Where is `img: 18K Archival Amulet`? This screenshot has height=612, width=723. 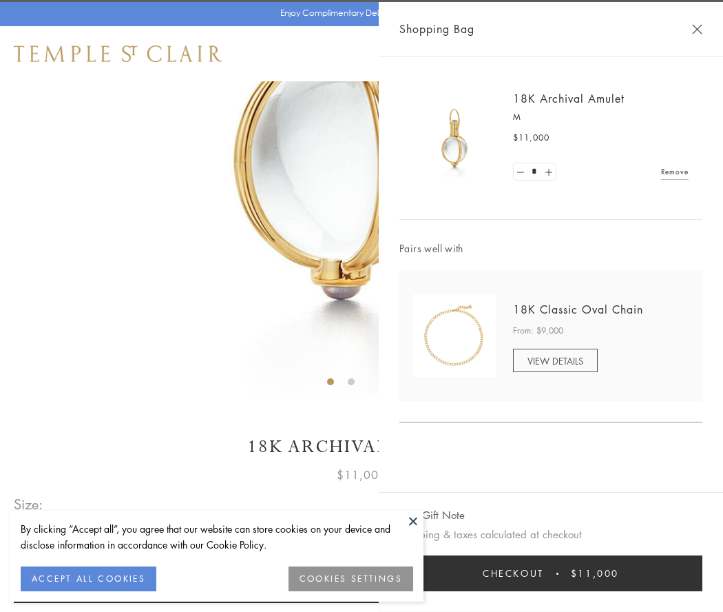 img: 18K Archival Amulet is located at coordinates (455, 138).